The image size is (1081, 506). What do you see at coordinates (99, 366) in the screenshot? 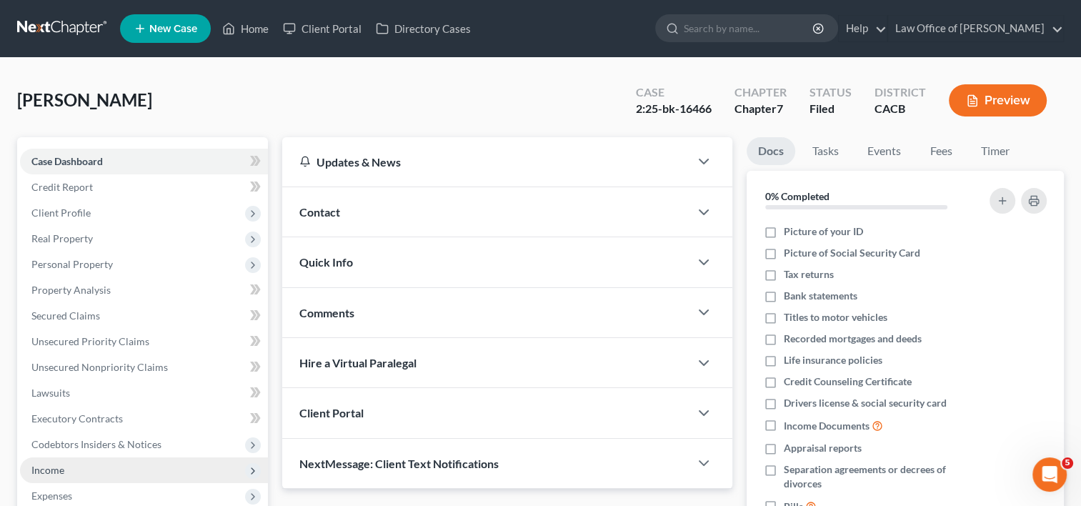
I see `span: Unsecured Nonpriority Claims` at bounding box center [99, 366].